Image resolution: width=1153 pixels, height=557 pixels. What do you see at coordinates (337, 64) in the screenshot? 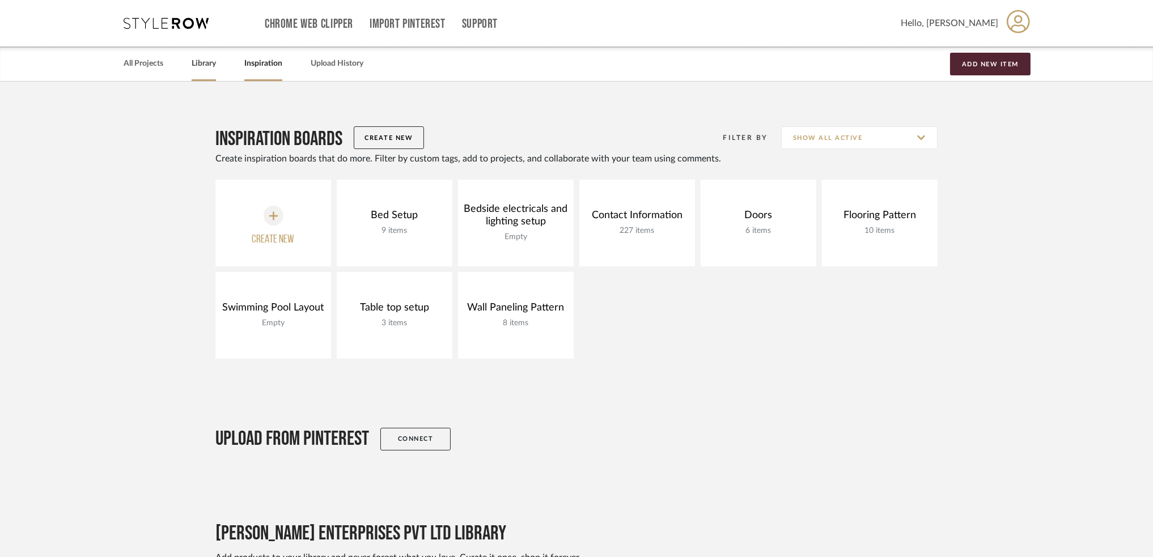
I see `a: Upload History` at bounding box center [337, 64].